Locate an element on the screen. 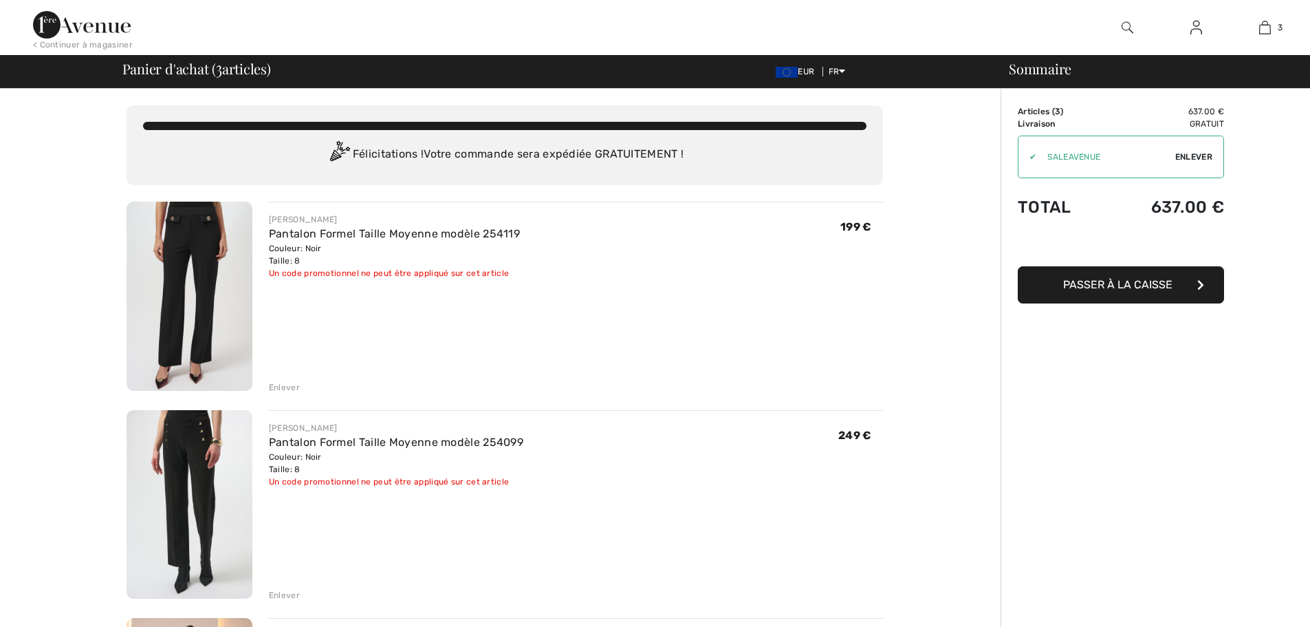 This screenshot has height=627, width=1310. span: Panier d'achat ( articles) is located at coordinates (197, 69).